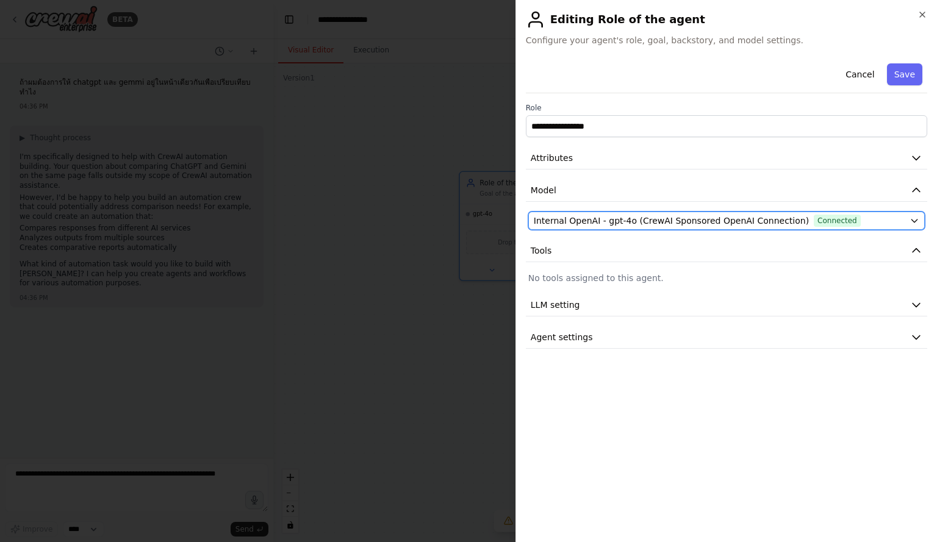  Describe the element at coordinates (726, 20) in the screenshot. I see `h2: Editing Role of the agent` at that location.